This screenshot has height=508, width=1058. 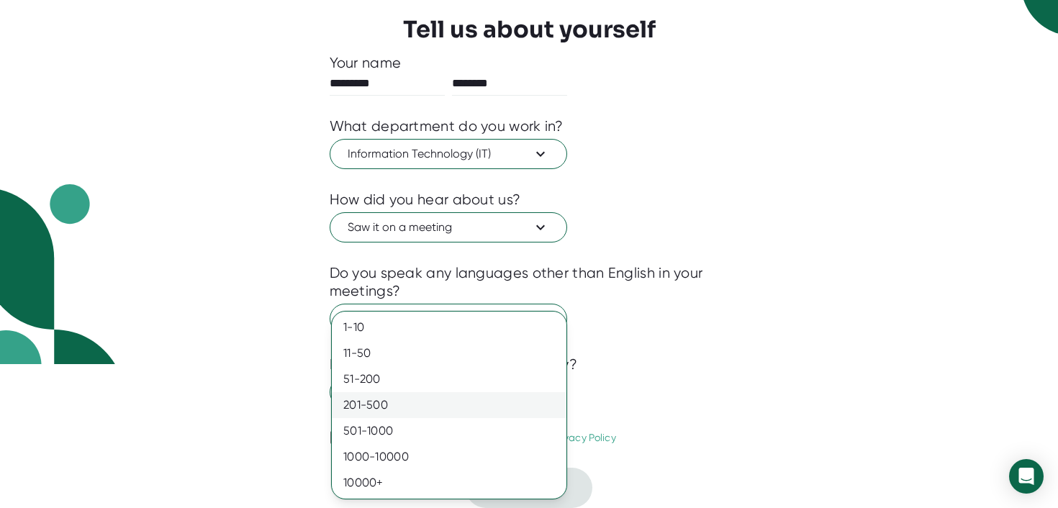 I want to click on div: 51-200, so click(x=449, y=379).